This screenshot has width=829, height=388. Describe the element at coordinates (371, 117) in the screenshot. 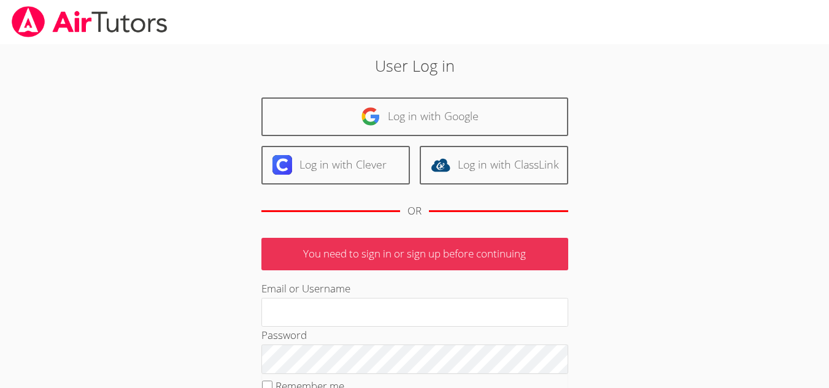

I see `img: google-logo-50288ca7cdecda66e5e0955fdab243c47b7ad437acaf1139b6f446037453330a.svg` at that location.